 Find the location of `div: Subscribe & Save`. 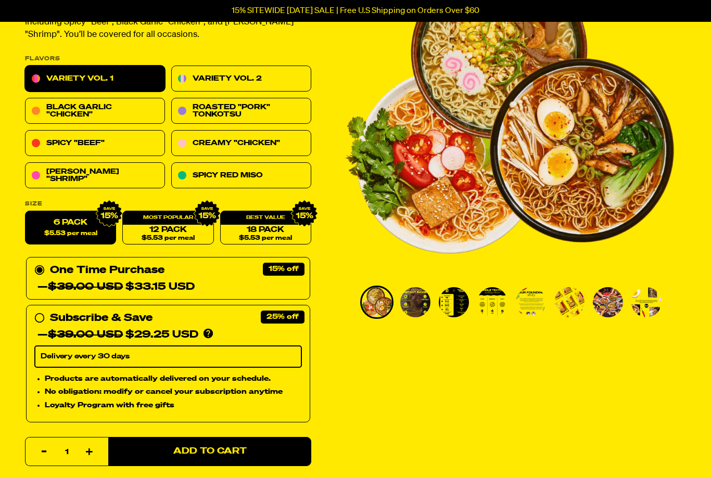

div: Subscribe & Save is located at coordinates (101, 318).